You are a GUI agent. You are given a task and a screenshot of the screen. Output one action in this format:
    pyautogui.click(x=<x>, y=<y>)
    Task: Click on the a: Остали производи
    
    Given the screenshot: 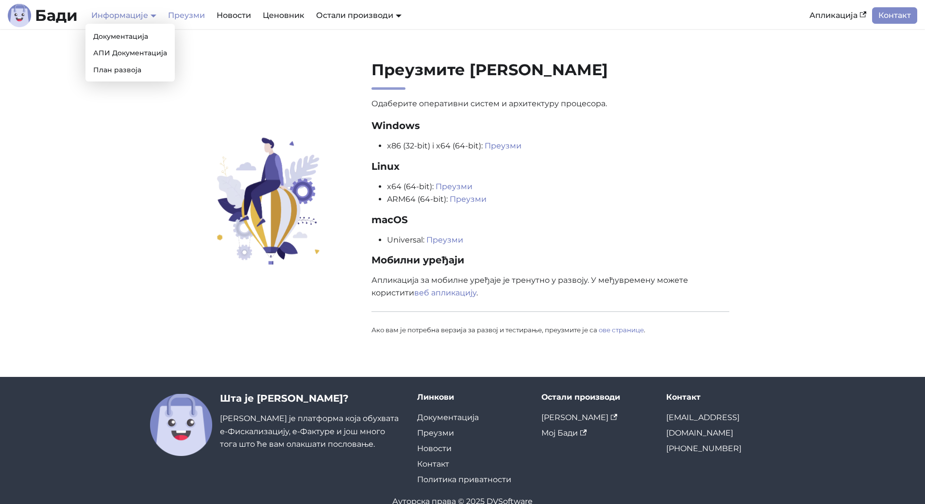 What is the action you would take?
    pyautogui.click(x=359, y=15)
    